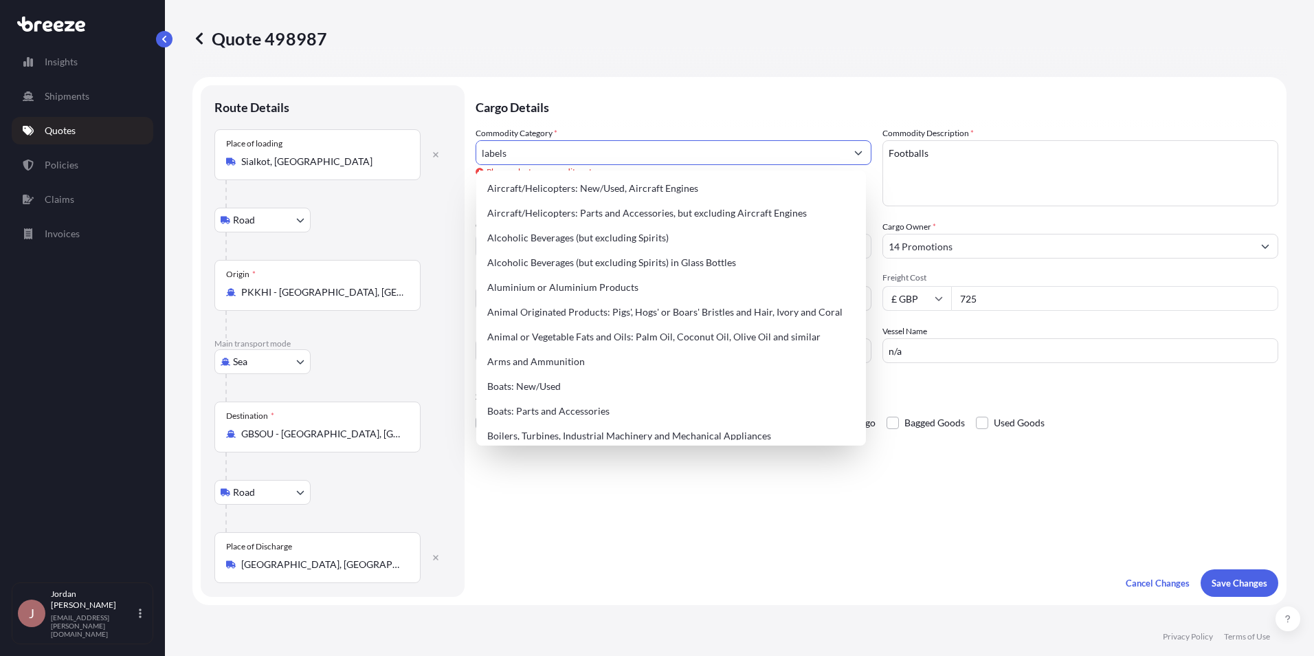 The height and width of the screenshot is (656, 1314). What do you see at coordinates (671, 238) in the screenshot?
I see `div: Alcoholic Beverages (but excluding Spirits)` at bounding box center [671, 238].